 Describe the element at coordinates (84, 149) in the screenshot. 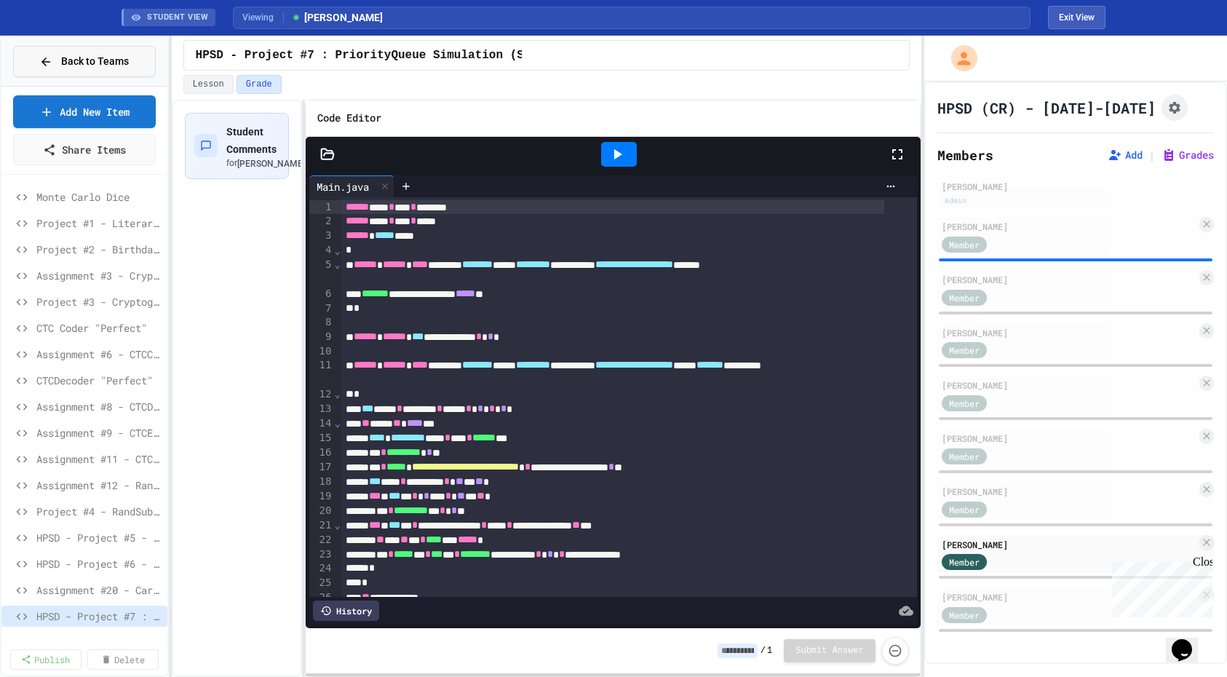

I see `a: Share Items` at that location.